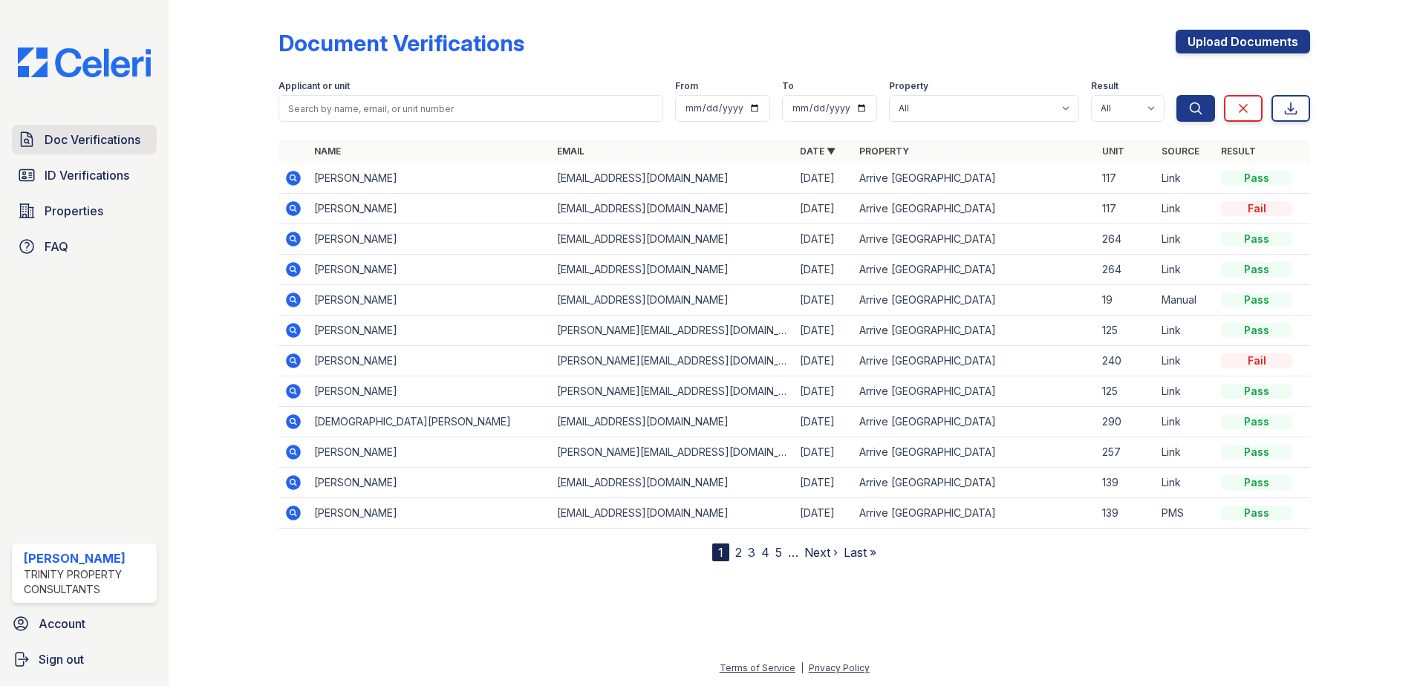 This screenshot has width=1420, height=686. Describe the element at coordinates (720, 553) in the screenshot. I see `div: 1` at that location.